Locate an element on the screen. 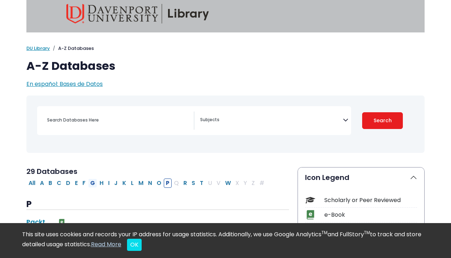  span: En español: Bases de Datos is located at coordinates (65, 84).